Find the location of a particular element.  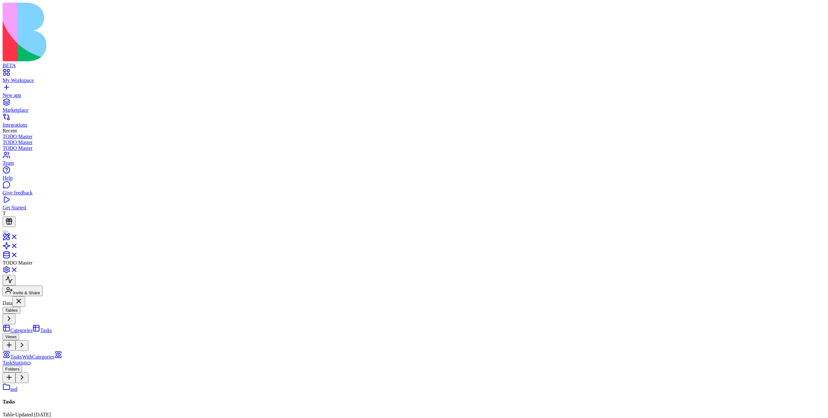

span: Tasks is located at coordinates (46, 330).